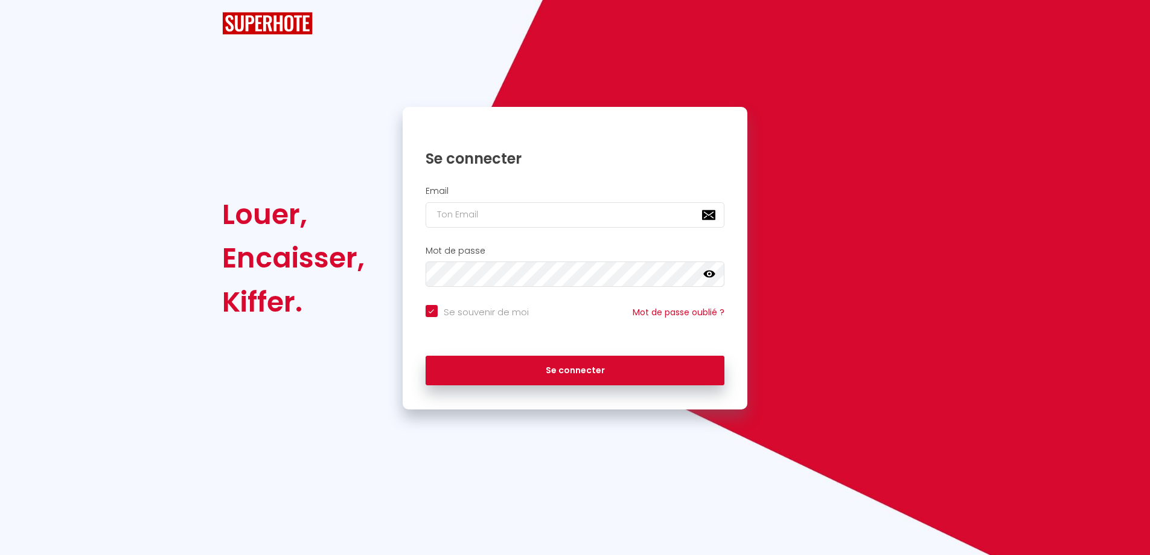 The width and height of the screenshot is (1150, 555). Describe the element at coordinates (575, 191) in the screenshot. I see `h2: Email` at that location.